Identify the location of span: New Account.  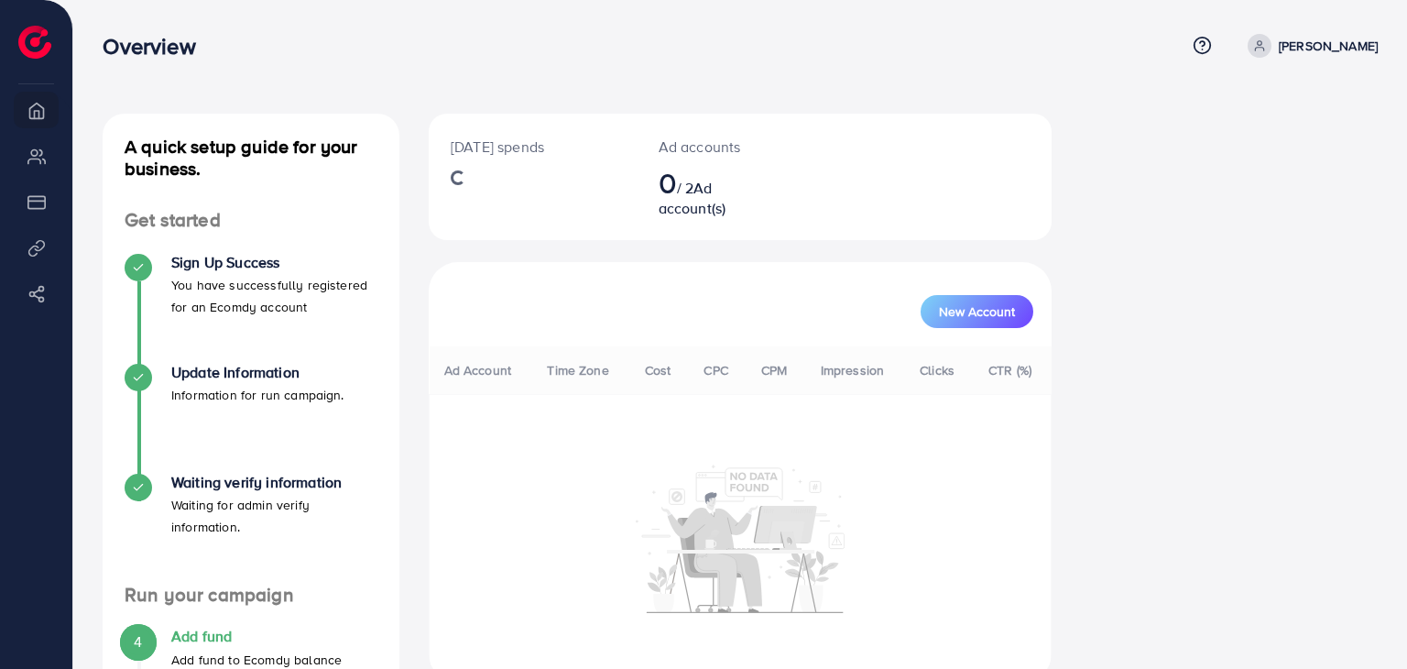
(977, 311).